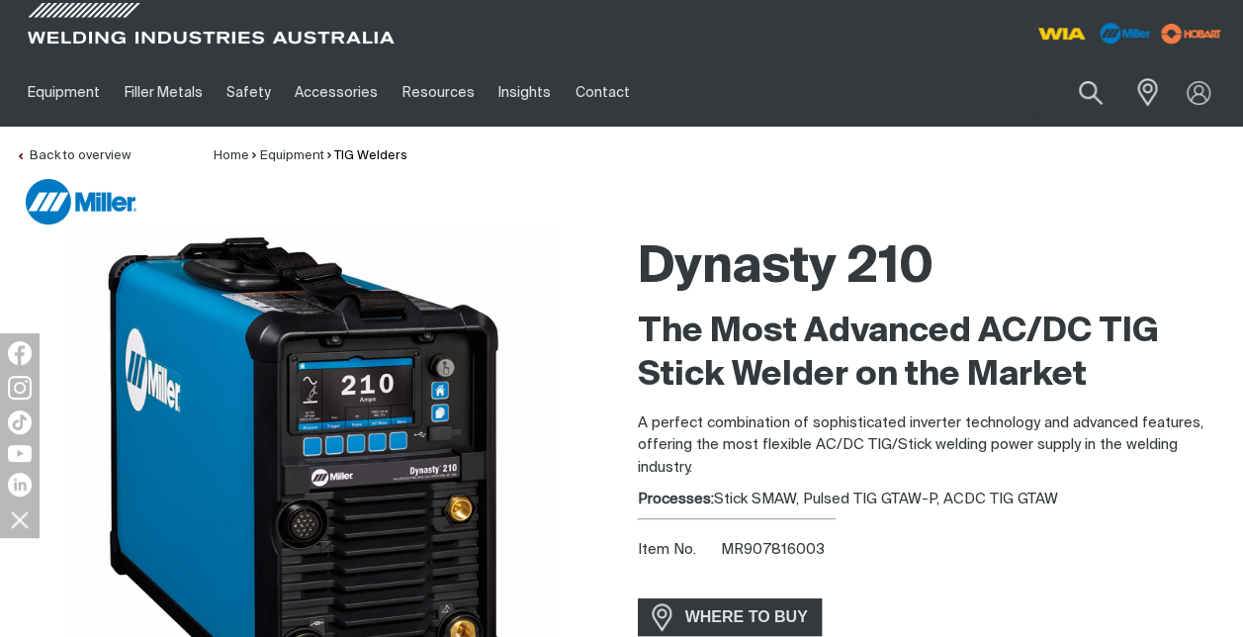 This screenshot has height=637, width=1243. Describe the element at coordinates (336, 92) in the screenshot. I see `a: Accessories` at that location.